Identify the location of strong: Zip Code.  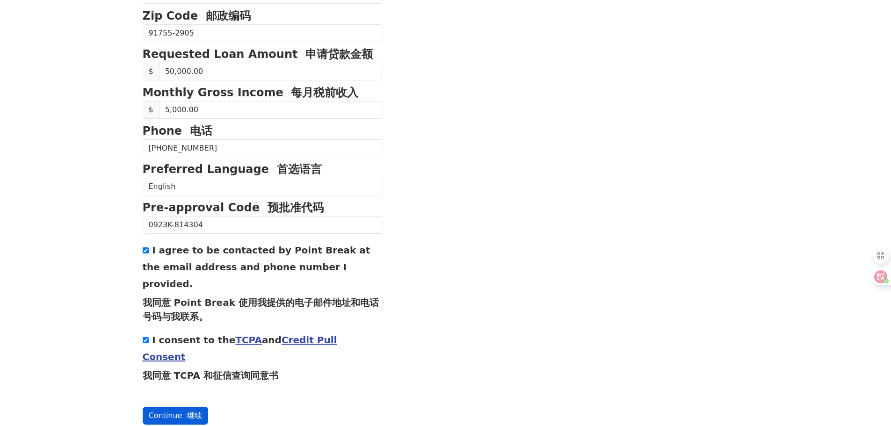
(196, 16).